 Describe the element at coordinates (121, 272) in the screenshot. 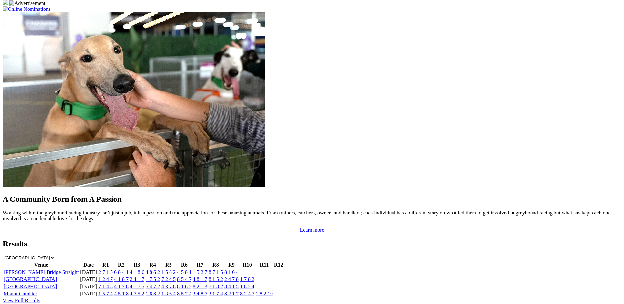

I see `a: 6 8 4 1` at that location.